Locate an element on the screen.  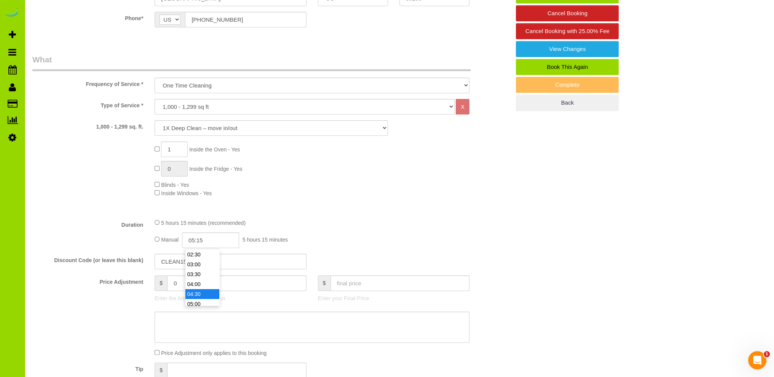
li: 04:00 is located at coordinates (202, 284).